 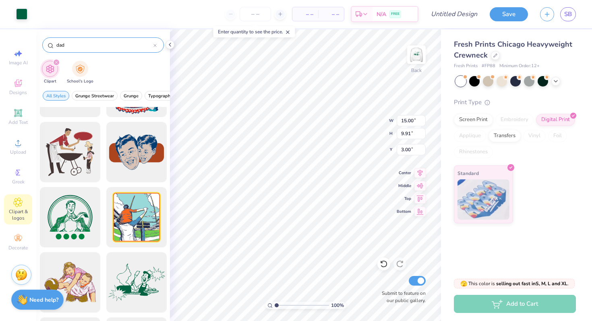 What do you see at coordinates (80, 69) in the screenshot?
I see `img: School's Logo Image` at bounding box center [80, 69].